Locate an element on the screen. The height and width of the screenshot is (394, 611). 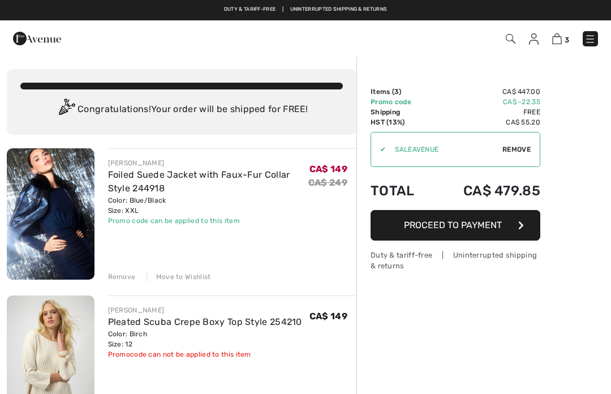
td: Items ( ) is located at coordinates (401, 92).